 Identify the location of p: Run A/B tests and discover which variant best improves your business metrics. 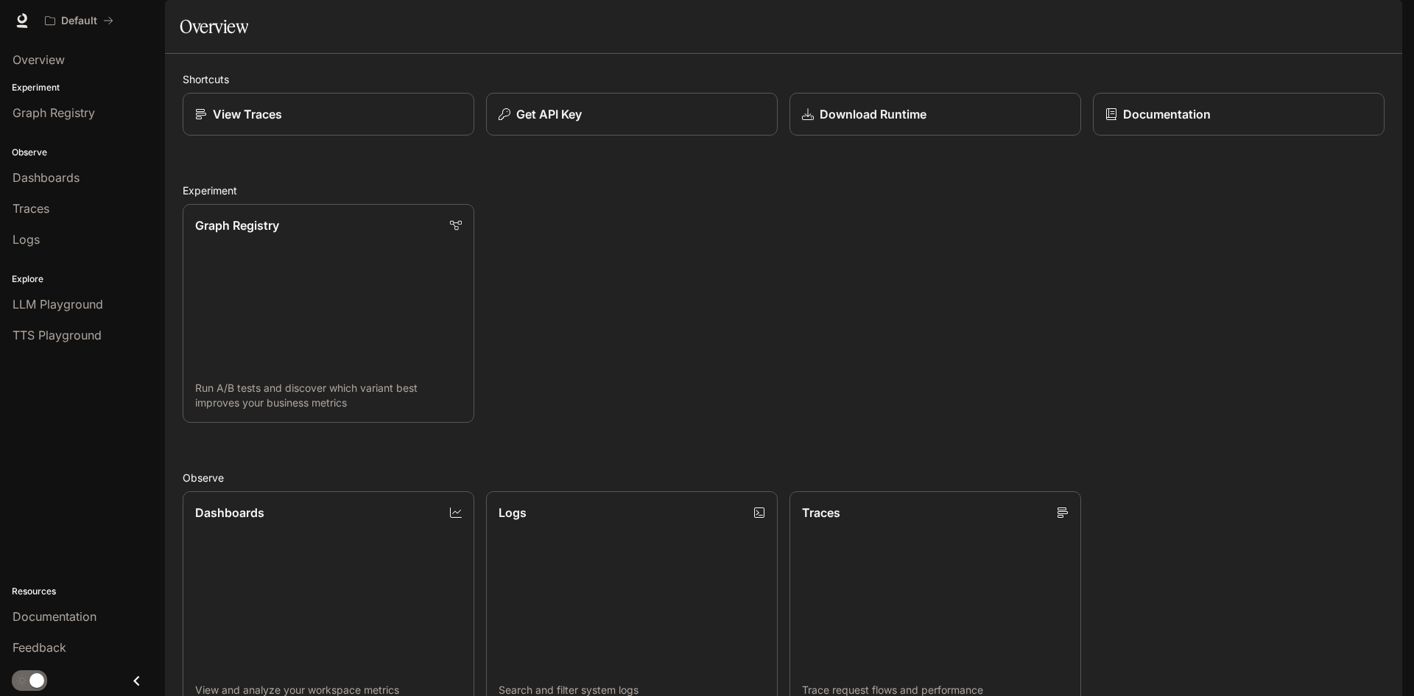
(328, 395).